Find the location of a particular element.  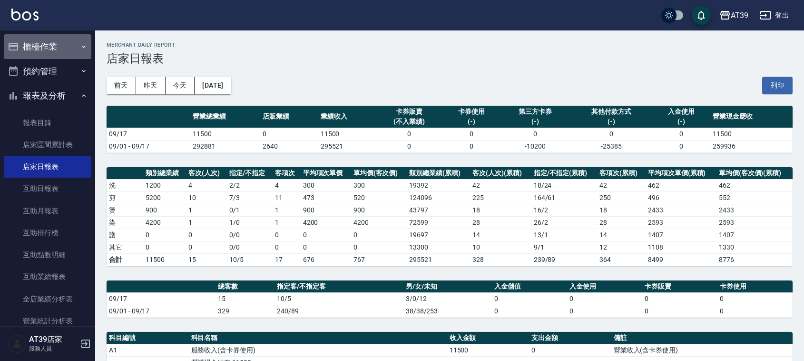

td: 1108 is located at coordinates (681, 247).